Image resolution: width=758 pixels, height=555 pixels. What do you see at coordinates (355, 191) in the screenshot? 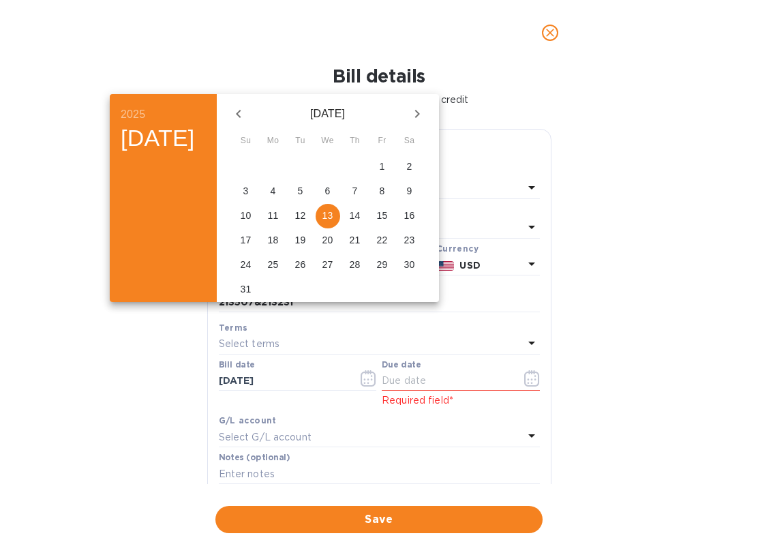
I see `p: 7` at bounding box center [355, 191].